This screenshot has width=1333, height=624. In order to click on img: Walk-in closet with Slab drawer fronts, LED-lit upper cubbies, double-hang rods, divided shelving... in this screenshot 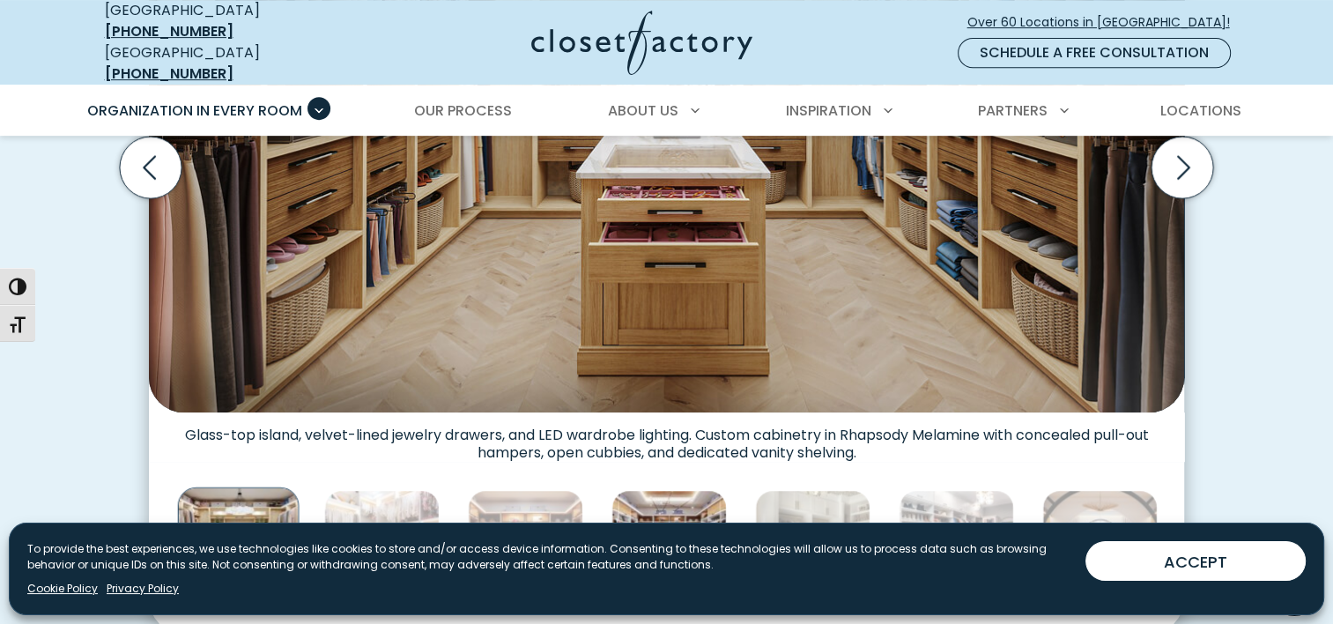, I will do `click(525, 547)`.